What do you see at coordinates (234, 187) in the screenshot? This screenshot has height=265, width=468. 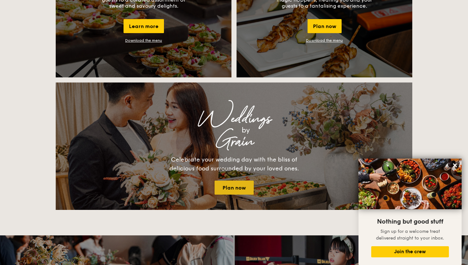 I see `a: Plan now` at bounding box center [234, 187].